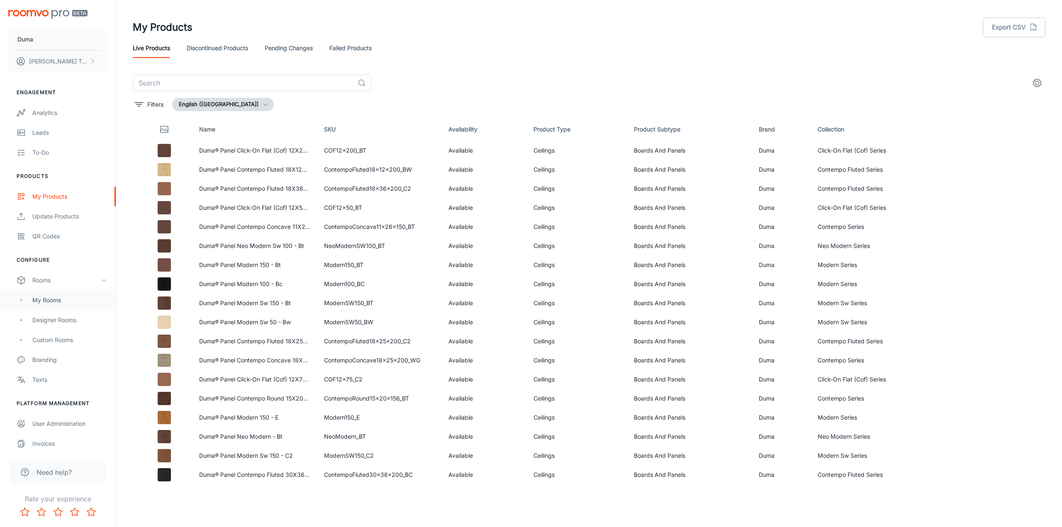 This screenshot has width=1062, height=527. What do you see at coordinates (380, 246) in the screenshot?
I see `td: NeoModernSW100_BT` at bounding box center [380, 246].